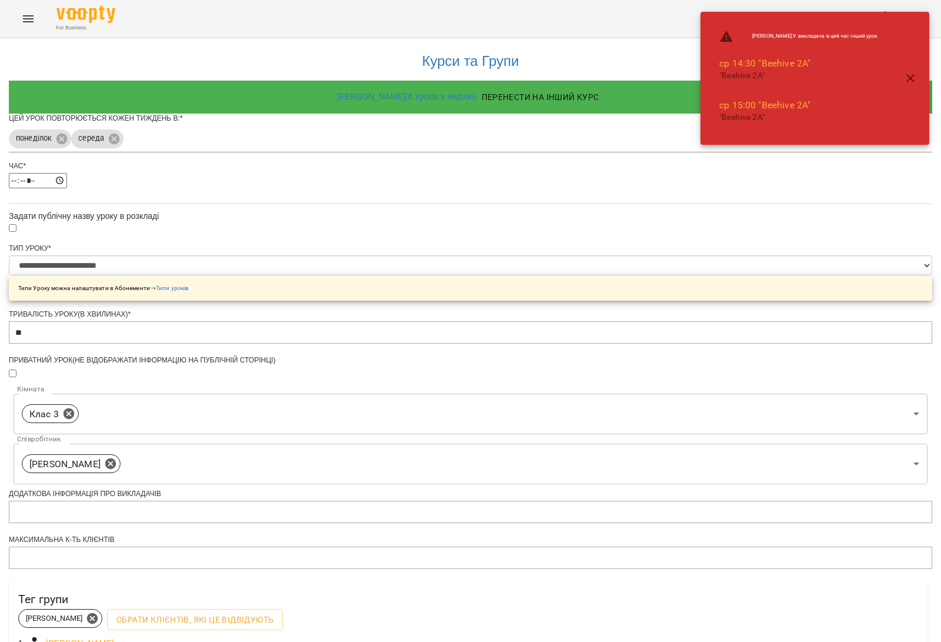 The image size is (941, 642). What do you see at coordinates (541, 97) in the screenshot?
I see `button: Перенести на інший курс` at bounding box center [541, 97].